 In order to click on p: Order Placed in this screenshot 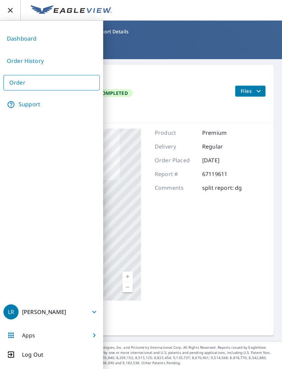, I will do `click(175, 160)`.